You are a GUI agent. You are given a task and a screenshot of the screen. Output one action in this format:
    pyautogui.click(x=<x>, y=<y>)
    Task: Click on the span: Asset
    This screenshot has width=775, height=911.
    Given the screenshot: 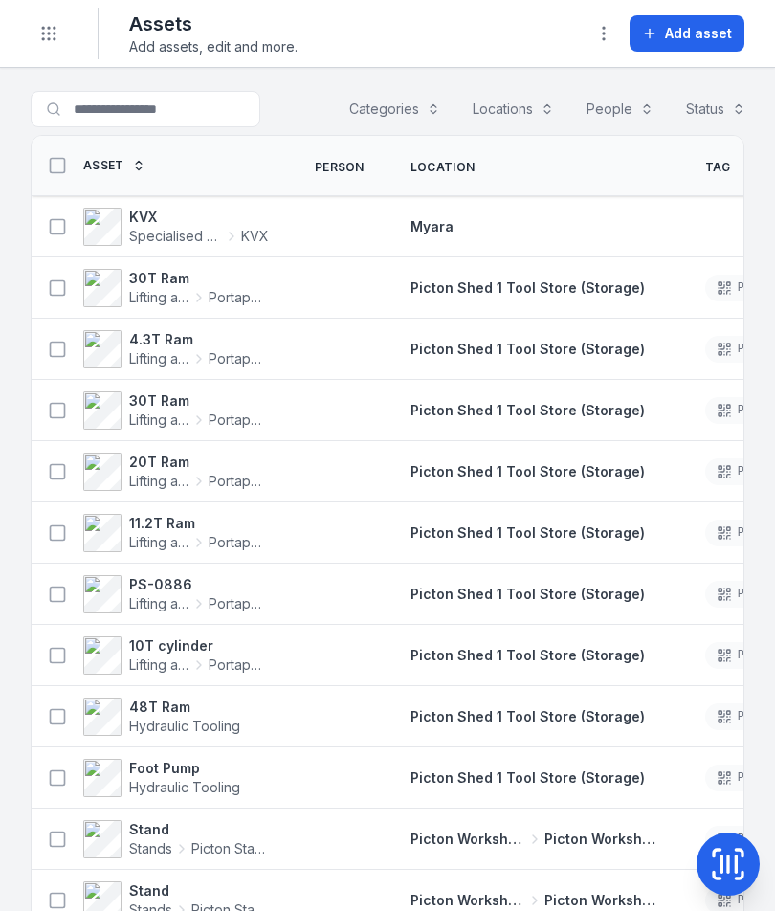 What is the action you would take?
    pyautogui.click(x=103, y=166)
    